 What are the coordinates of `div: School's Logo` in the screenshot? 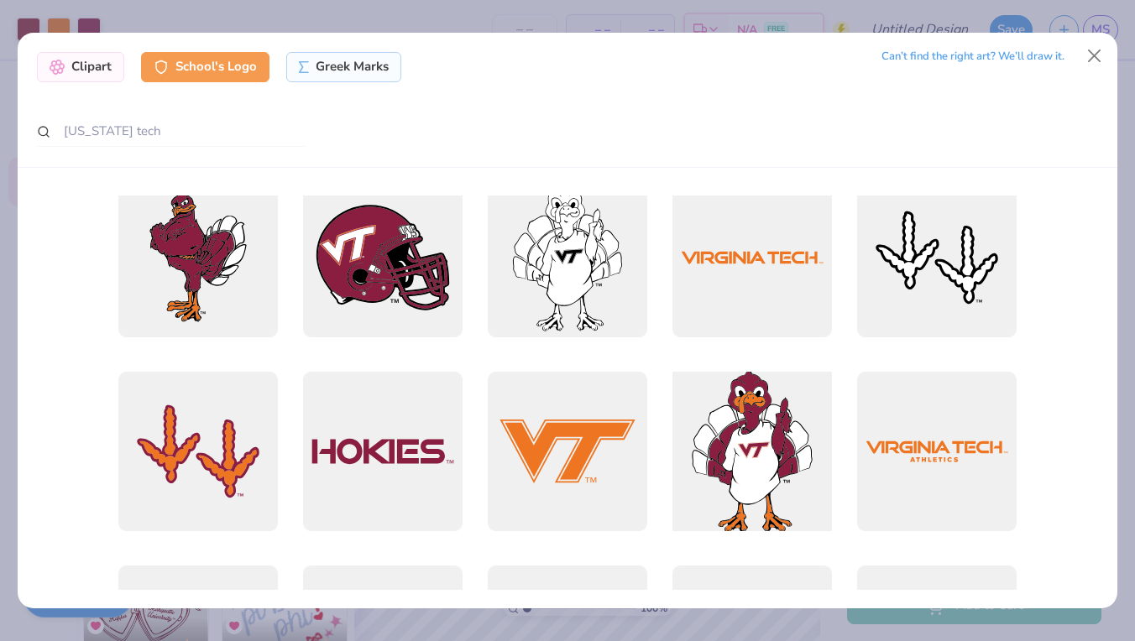 It's located at (205, 67).